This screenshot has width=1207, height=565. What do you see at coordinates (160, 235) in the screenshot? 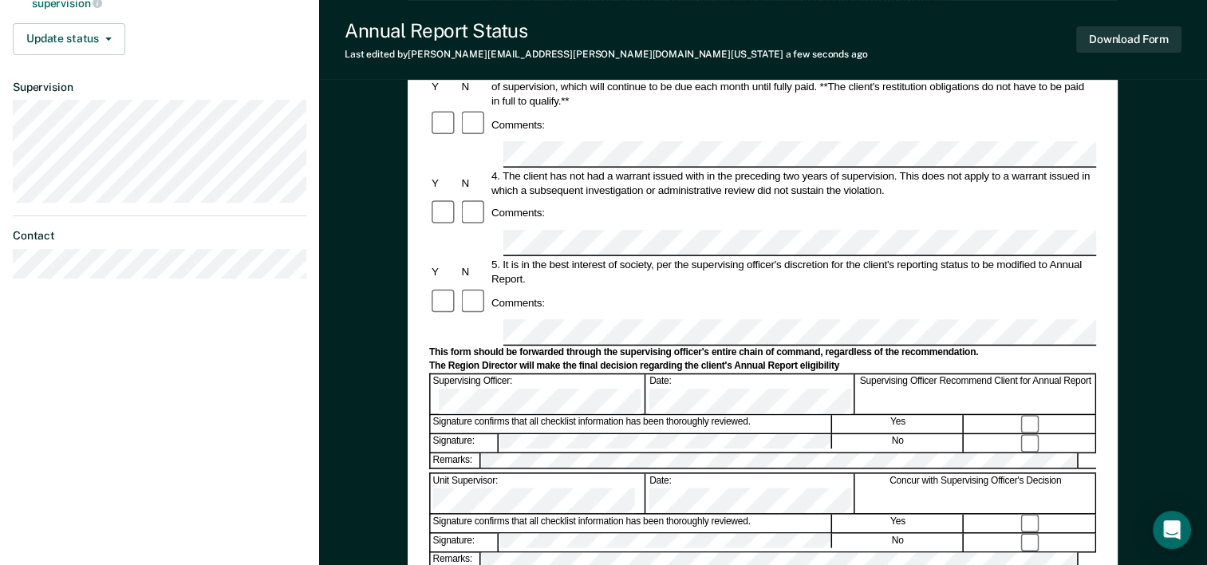
I see `dt: Contact` at bounding box center [160, 235].